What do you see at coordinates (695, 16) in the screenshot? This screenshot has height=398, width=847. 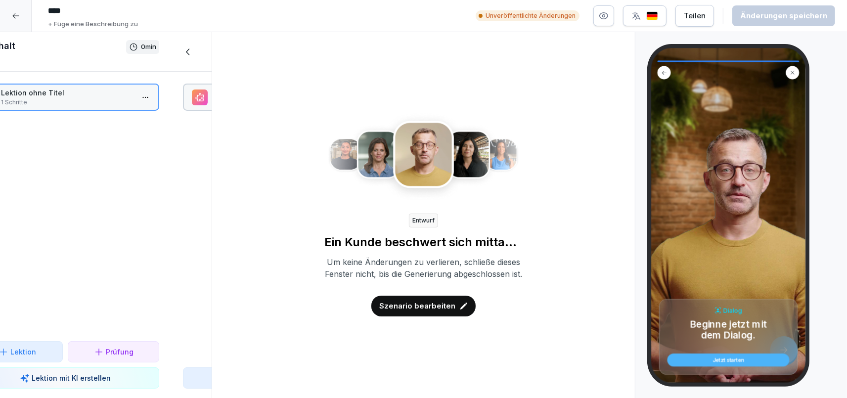 I see `button: Teilen` at bounding box center [695, 16].